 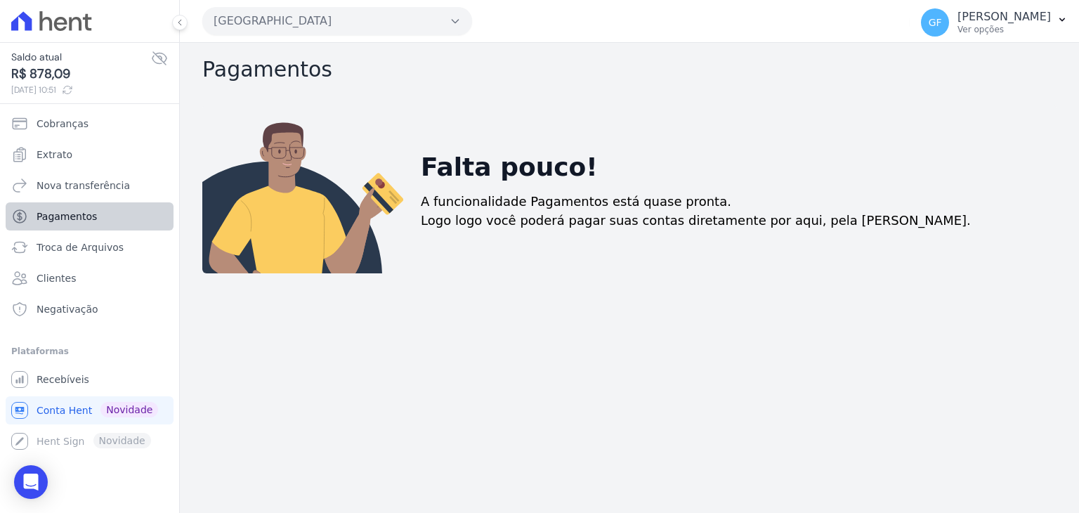 What do you see at coordinates (56, 278) in the screenshot?
I see `span: Clientes` at bounding box center [56, 278].